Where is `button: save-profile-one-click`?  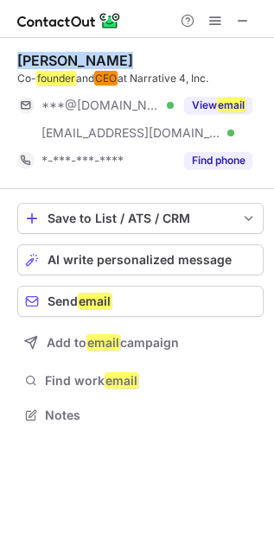 button: save-profile-one-click is located at coordinates (140, 219).